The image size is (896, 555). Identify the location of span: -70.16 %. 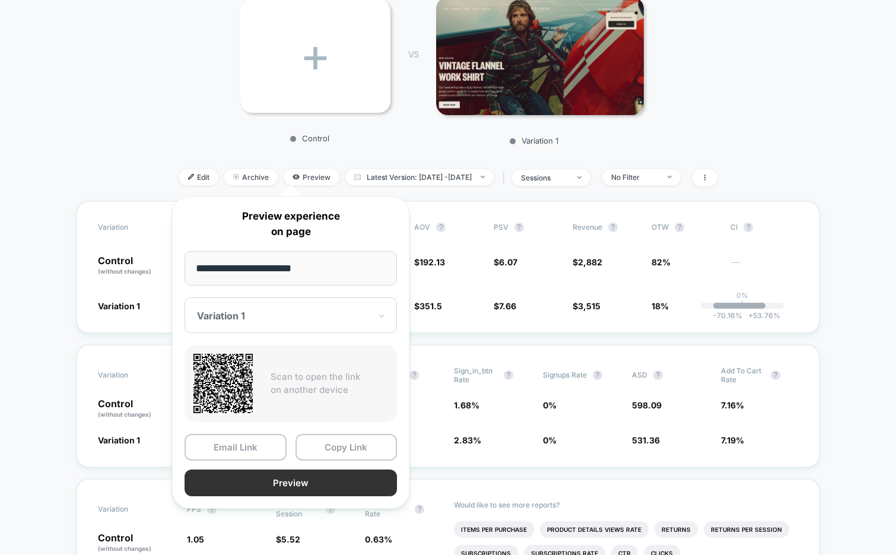
(727, 315).